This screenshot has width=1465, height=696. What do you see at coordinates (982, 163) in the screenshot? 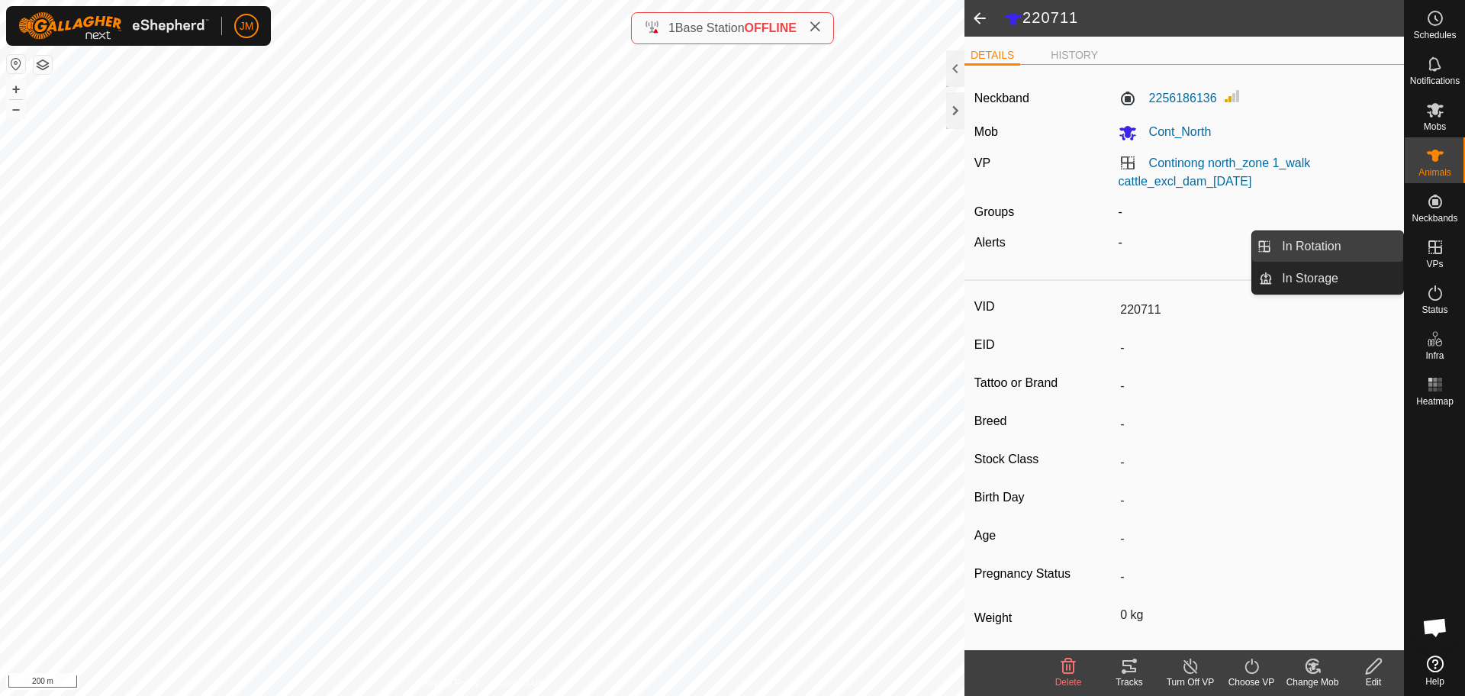
I see `label: VP` at bounding box center [982, 163].